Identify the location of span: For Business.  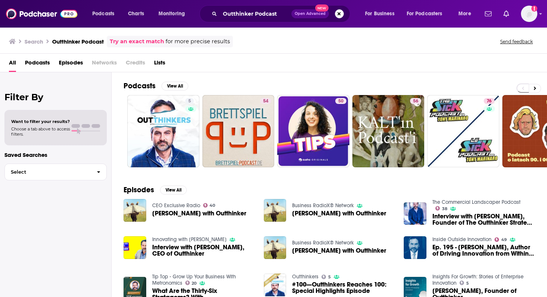
(380, 14).